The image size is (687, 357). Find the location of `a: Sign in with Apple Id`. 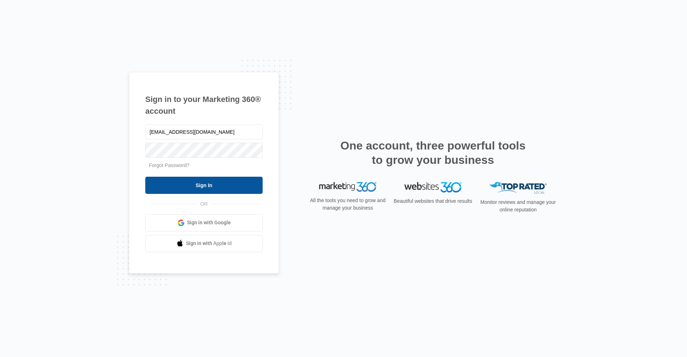

a: Sign in with Apple Id is located at coordinates (204, 244).